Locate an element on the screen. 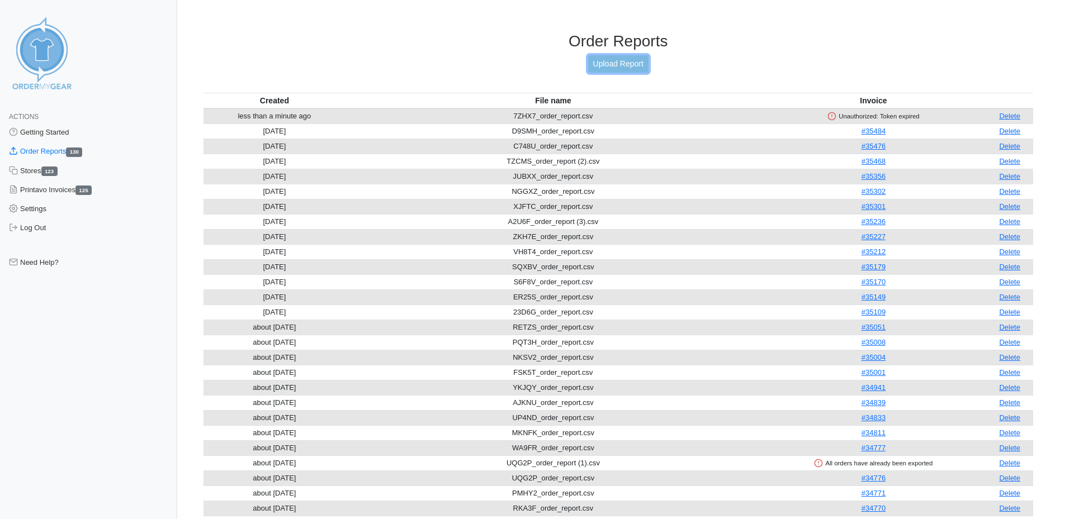  td: ER25S_order_report.csv is located at coordinates (553, 297).